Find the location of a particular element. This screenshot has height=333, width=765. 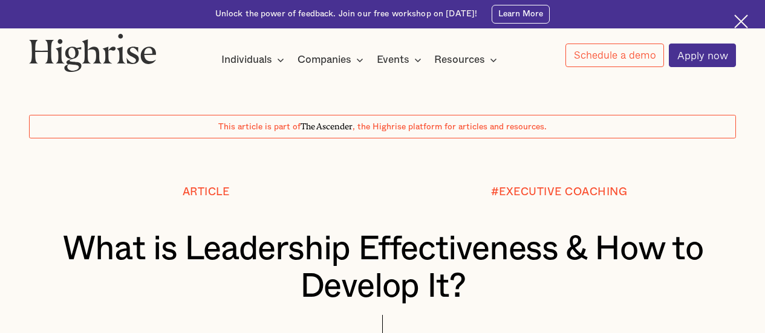

img: Cross icon is located at coordinates (741, 21).